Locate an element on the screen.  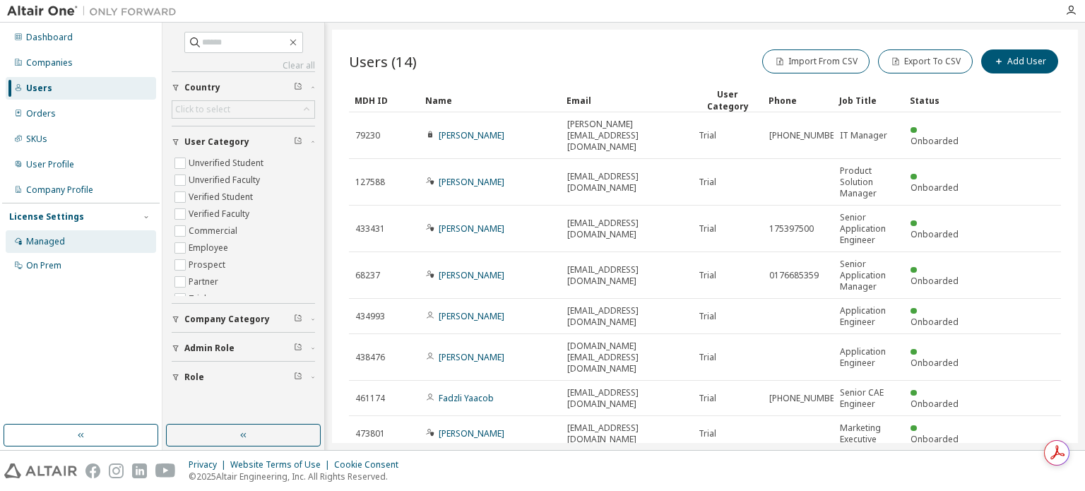
a: Clear all is located at coordinates (243, 66).